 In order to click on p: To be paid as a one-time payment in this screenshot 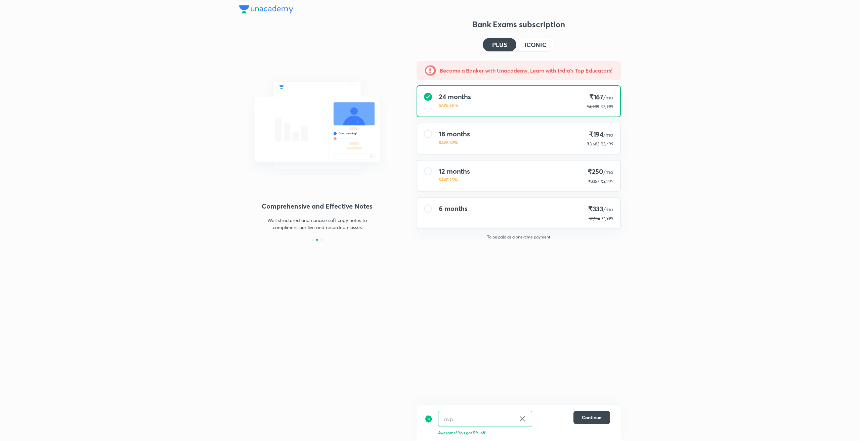, I will do `click(519, 237)`.